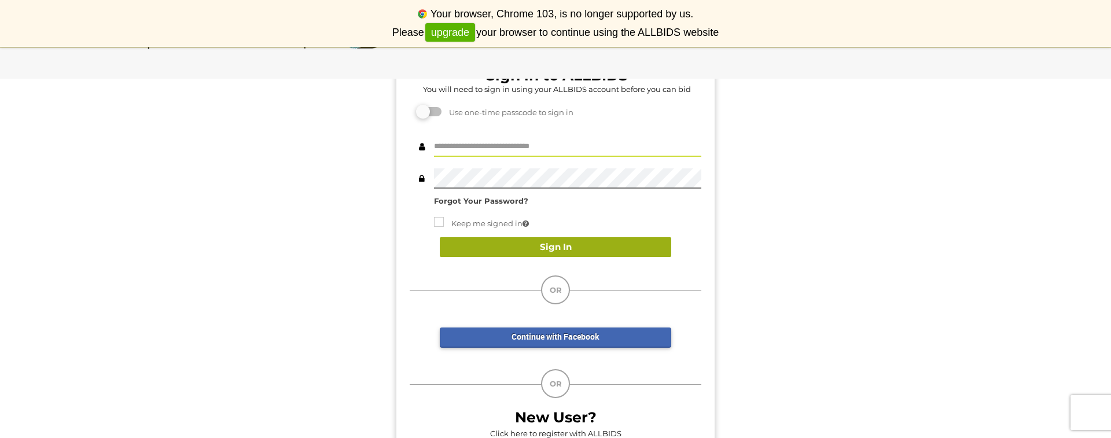 The height and width of the screenshot is (438, 1111). I want to click on button: Sign In, so click(555, 247).